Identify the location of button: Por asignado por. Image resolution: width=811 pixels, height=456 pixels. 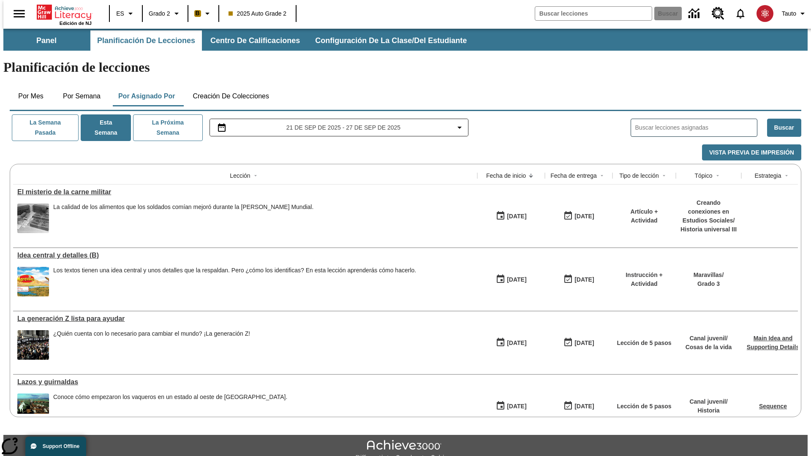
(147, 96).